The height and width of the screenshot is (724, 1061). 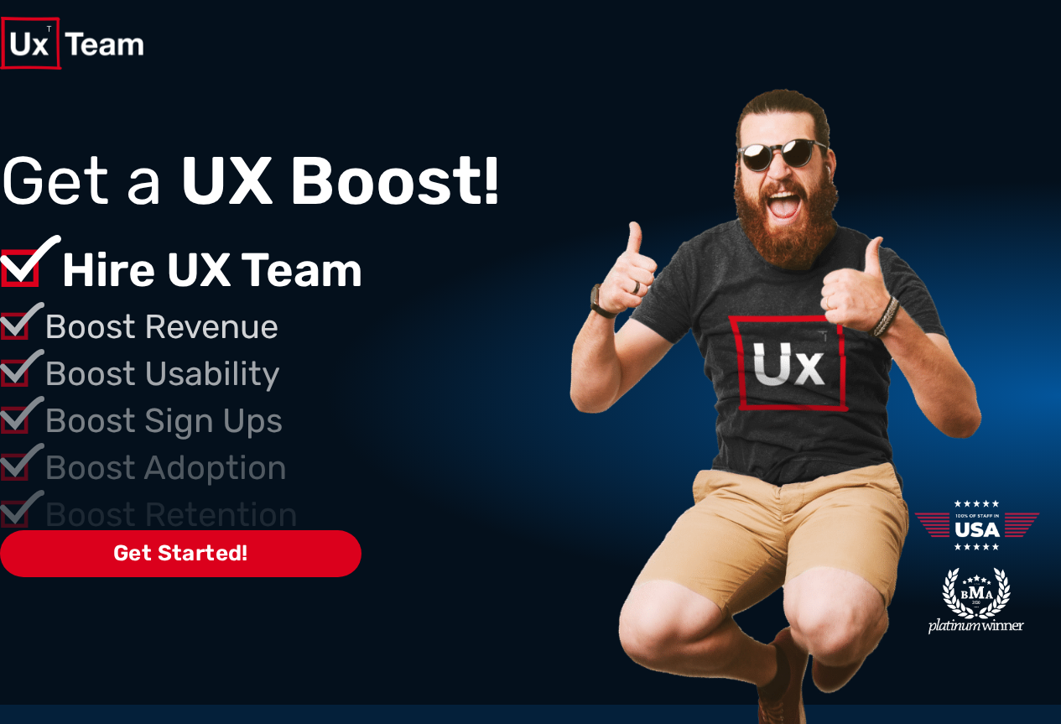 I want to click on p: Boost Revenue, so click(x=303, y=327).